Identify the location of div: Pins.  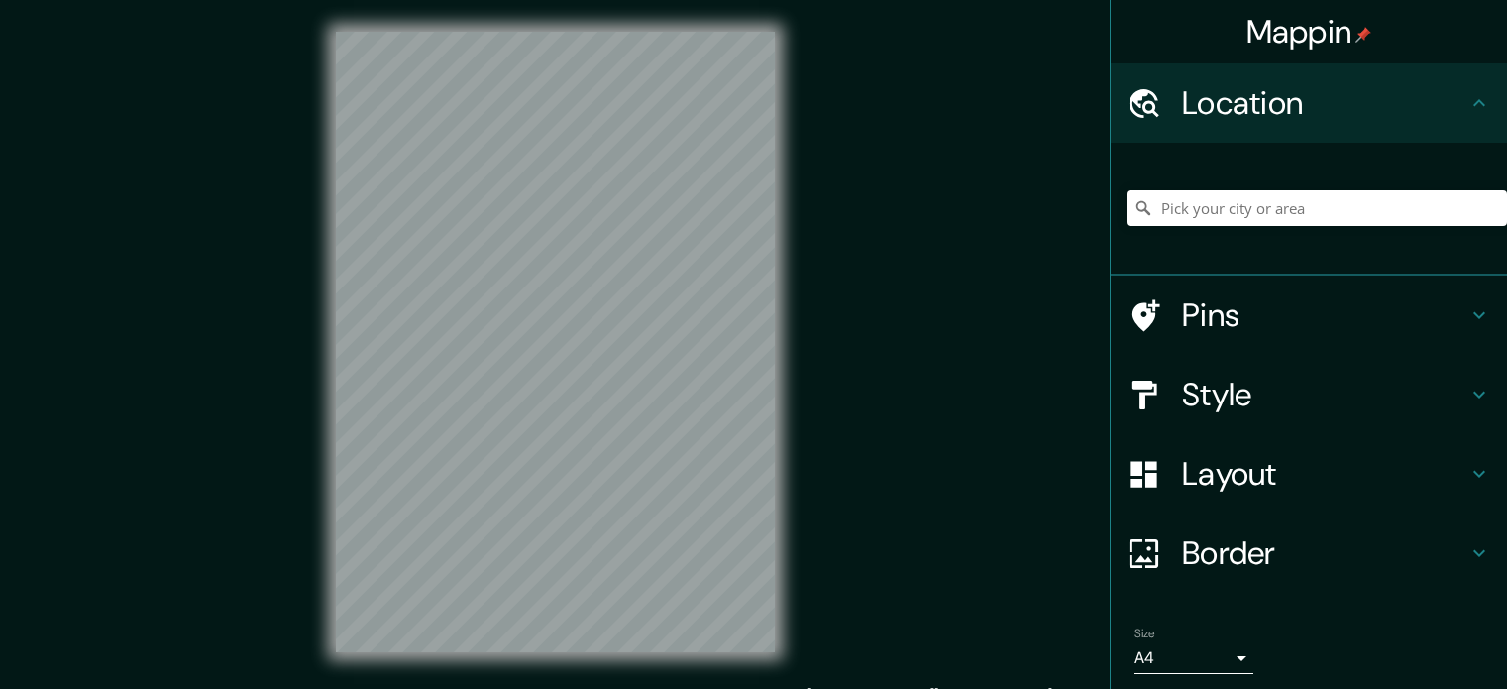
(1309, 315).